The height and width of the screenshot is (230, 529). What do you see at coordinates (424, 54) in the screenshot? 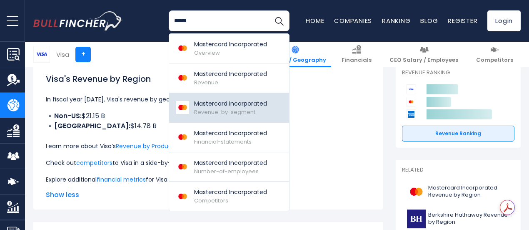
I see `a: CEO Salary / Employees` at bounding box center [424, 54].